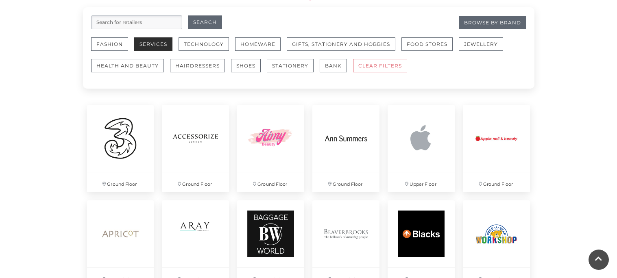 This screenshot has width=617, height=278. I want to click on button: Fashion, so click(109, 44).